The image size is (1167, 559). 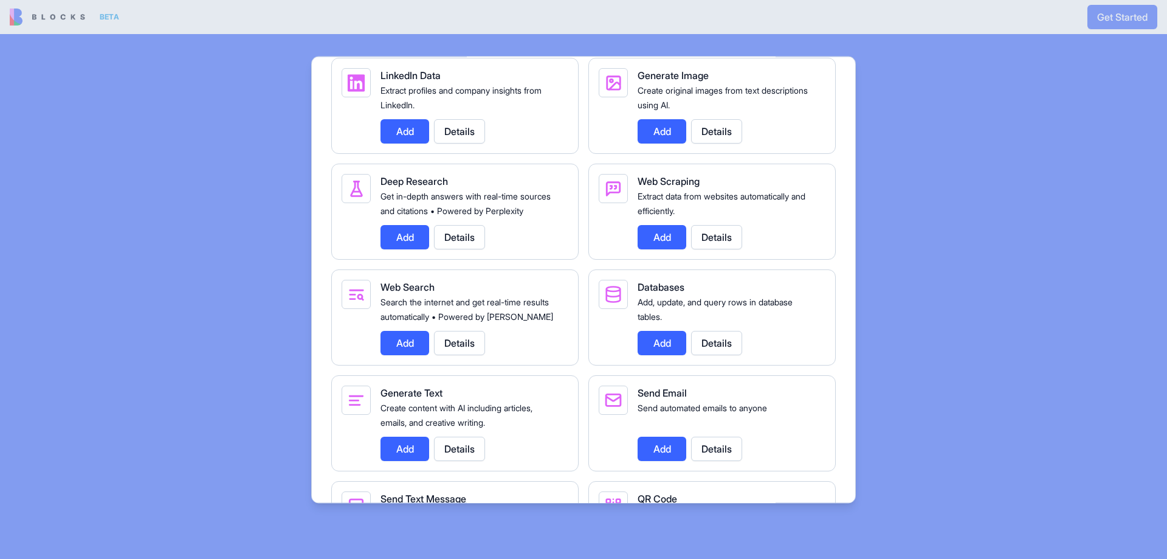 I want to click on span: Generate Image, so click(x=673, y=75).